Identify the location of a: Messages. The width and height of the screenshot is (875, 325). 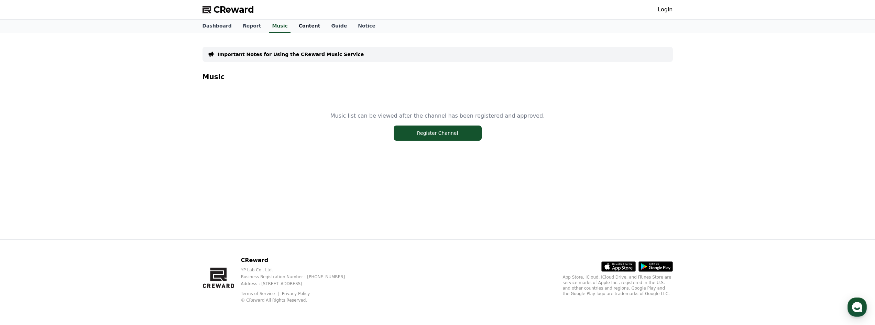
(67, 226).